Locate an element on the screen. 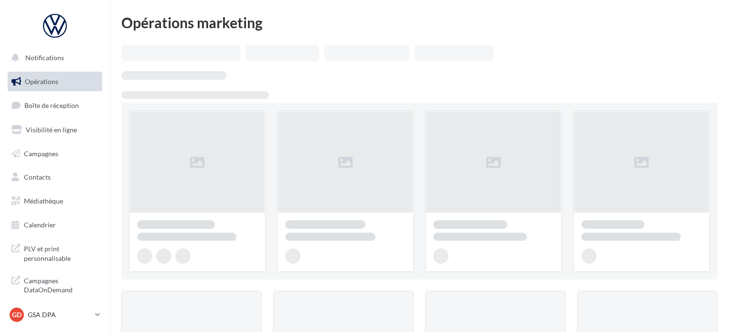 The width and height of the screenshot is (729, 332). span: PLV et print personnalisable is located at coordinates (61, 252).